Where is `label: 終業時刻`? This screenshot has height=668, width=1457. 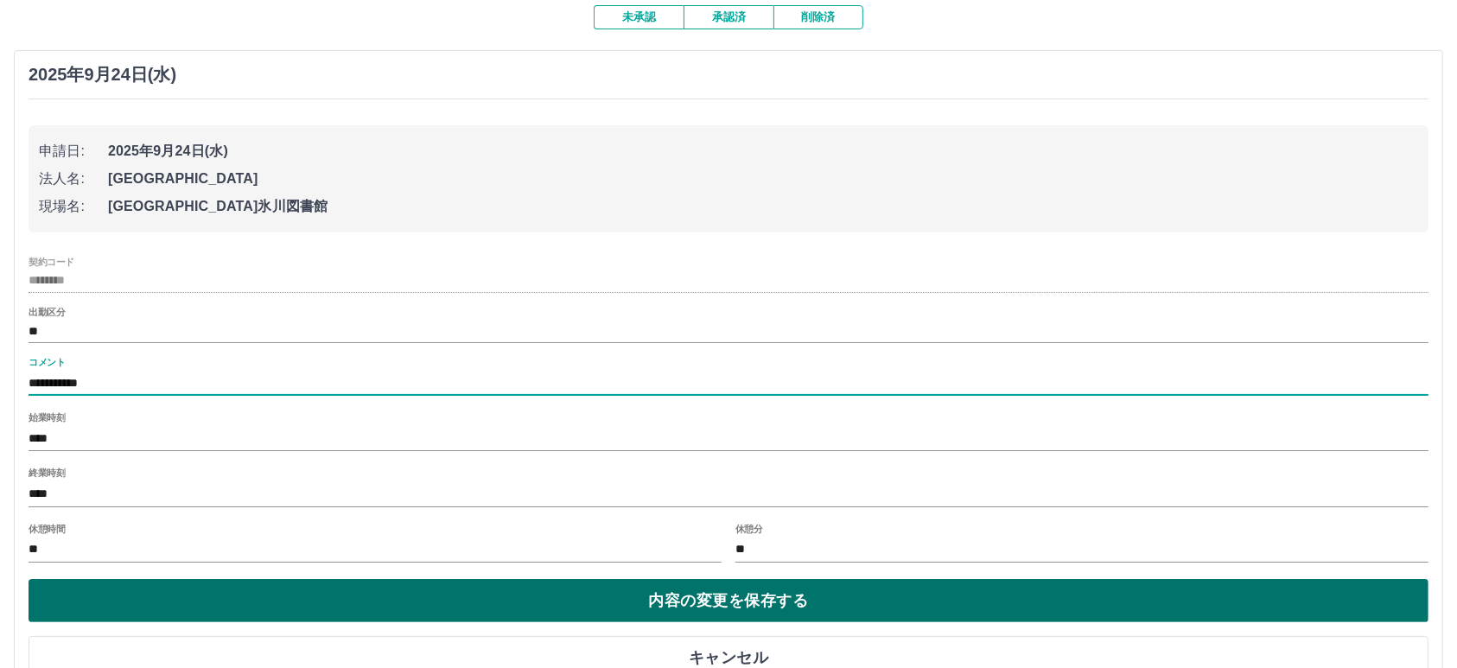 label: 終業時刻 is located at coordinates (47, 473).